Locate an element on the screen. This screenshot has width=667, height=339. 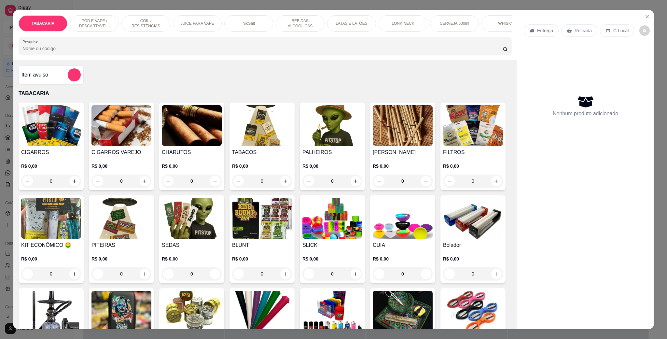
p: Retirada is located at coordinates (583, 31).